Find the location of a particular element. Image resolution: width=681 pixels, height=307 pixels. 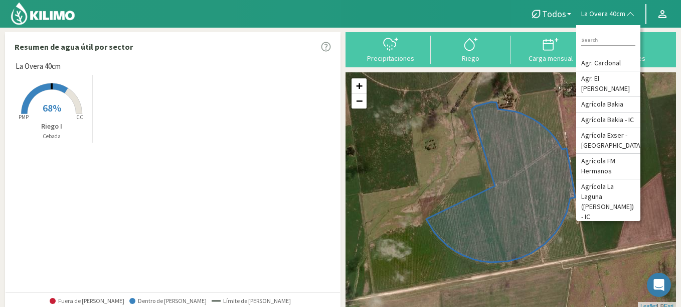

button: Riego is located at coordinates (471, 49).